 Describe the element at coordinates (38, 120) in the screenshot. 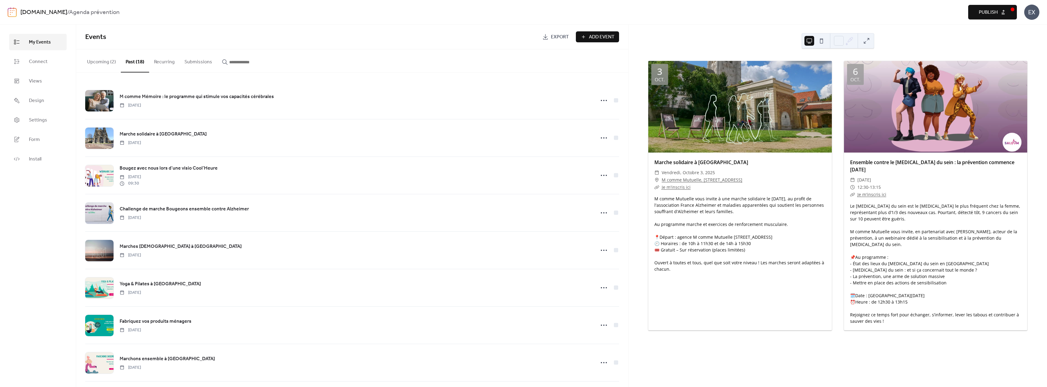

I see `a: Settings` at that location.